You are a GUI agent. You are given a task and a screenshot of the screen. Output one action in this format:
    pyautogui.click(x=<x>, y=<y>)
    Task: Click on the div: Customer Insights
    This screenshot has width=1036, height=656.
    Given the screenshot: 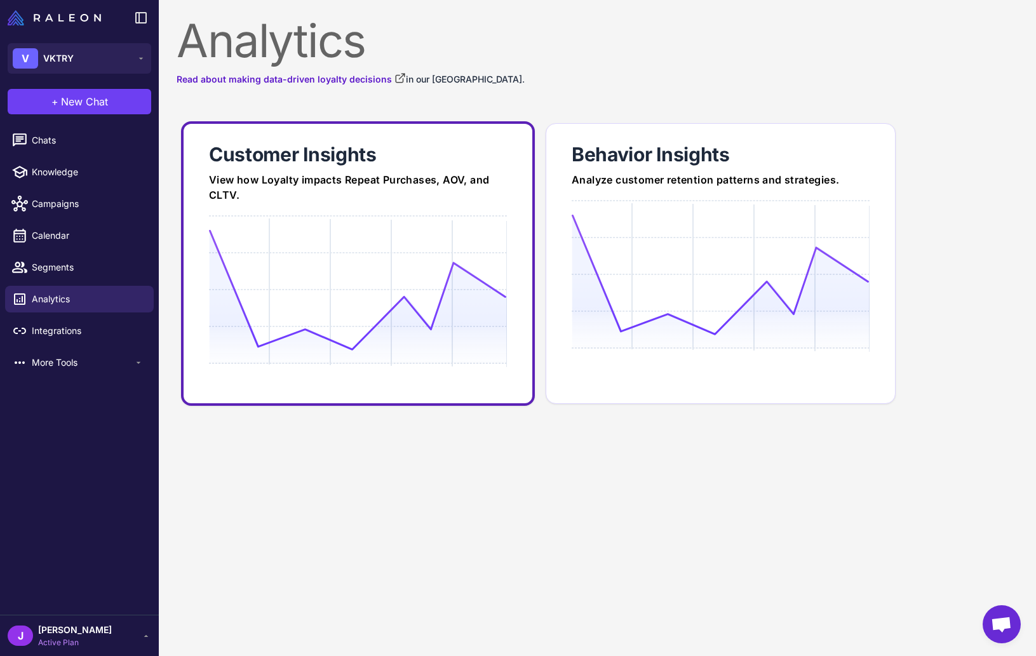 What is the action you would take?
    pyautogui.click(x=358, y=154)
    